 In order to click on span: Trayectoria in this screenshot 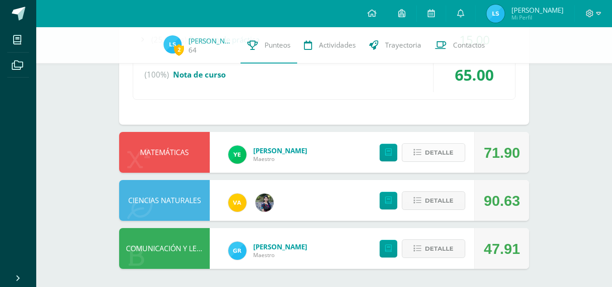, I will do `click(403, 45)`.